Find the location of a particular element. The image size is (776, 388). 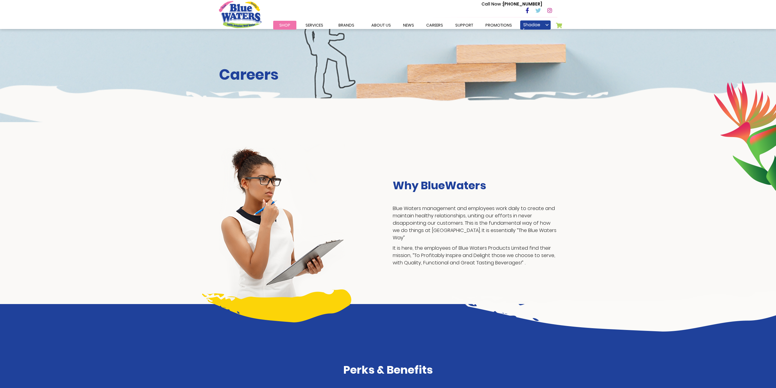

h2: Careers is located at coordinates (388, 75).